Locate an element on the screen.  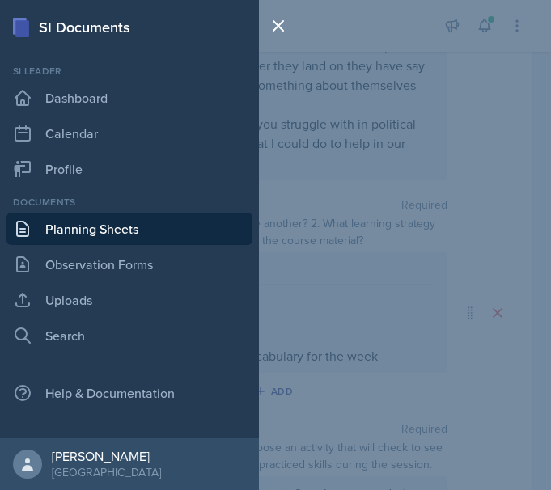
div: Documents is located at coordinates (129, 202).